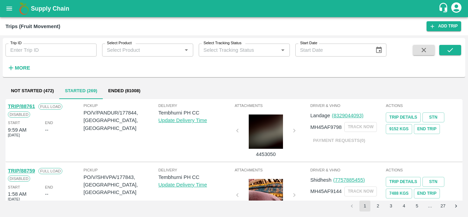 The image size is (468, 217). I want to click on button: open drawer, so click(9, 9).